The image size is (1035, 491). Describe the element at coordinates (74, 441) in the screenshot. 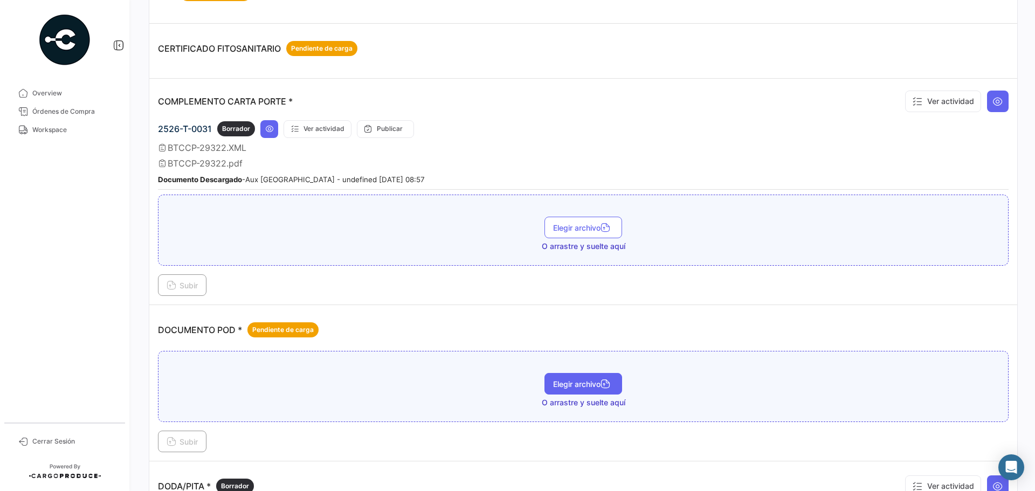

I see `span: Cerrar Sesión` at that location.